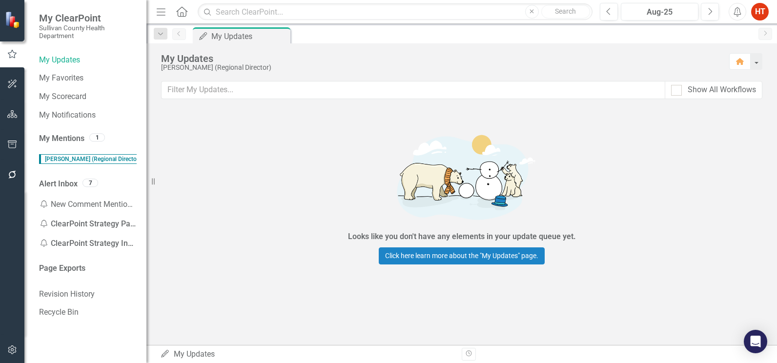  I want to click on small: Sullivan County Health Department, so click(88, 32).